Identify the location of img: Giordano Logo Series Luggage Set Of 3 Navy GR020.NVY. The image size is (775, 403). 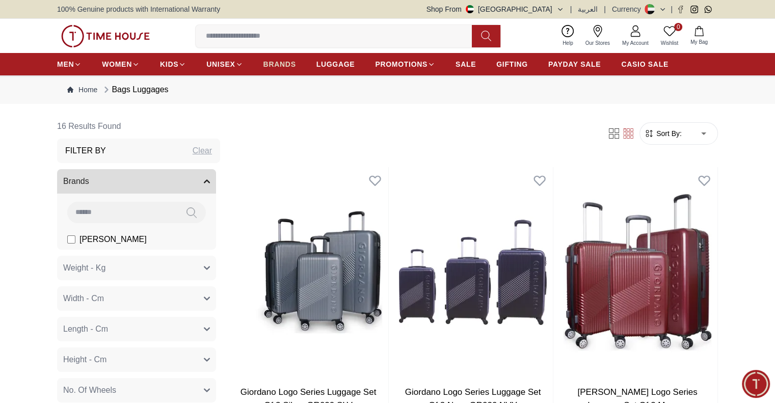
(473, 272).